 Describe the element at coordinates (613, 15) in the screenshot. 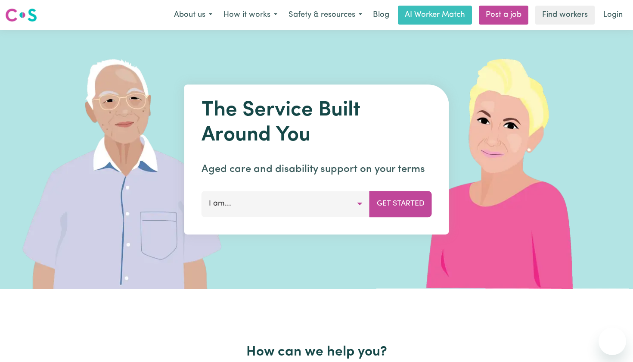

I see `a: Login` at that location.